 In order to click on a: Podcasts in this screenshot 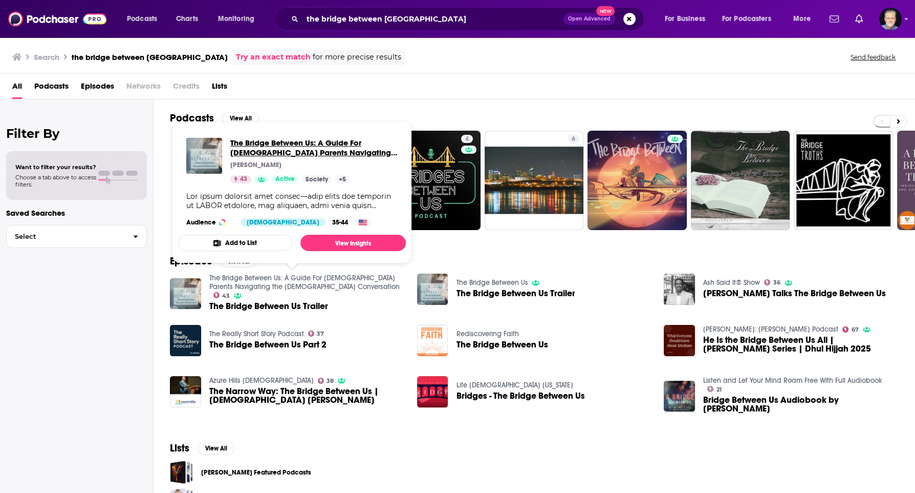, I will do `click(51, 88)`.